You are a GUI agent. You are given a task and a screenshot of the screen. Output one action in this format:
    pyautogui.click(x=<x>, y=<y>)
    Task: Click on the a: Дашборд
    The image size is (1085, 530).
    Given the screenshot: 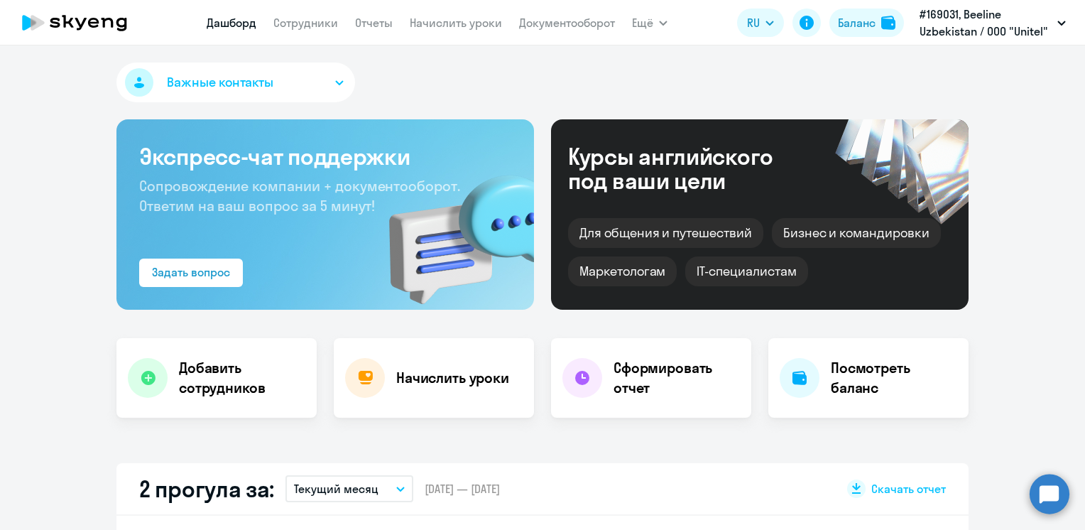 What is the action you would take?
    pyautogui.click(x=231, y=23)
    